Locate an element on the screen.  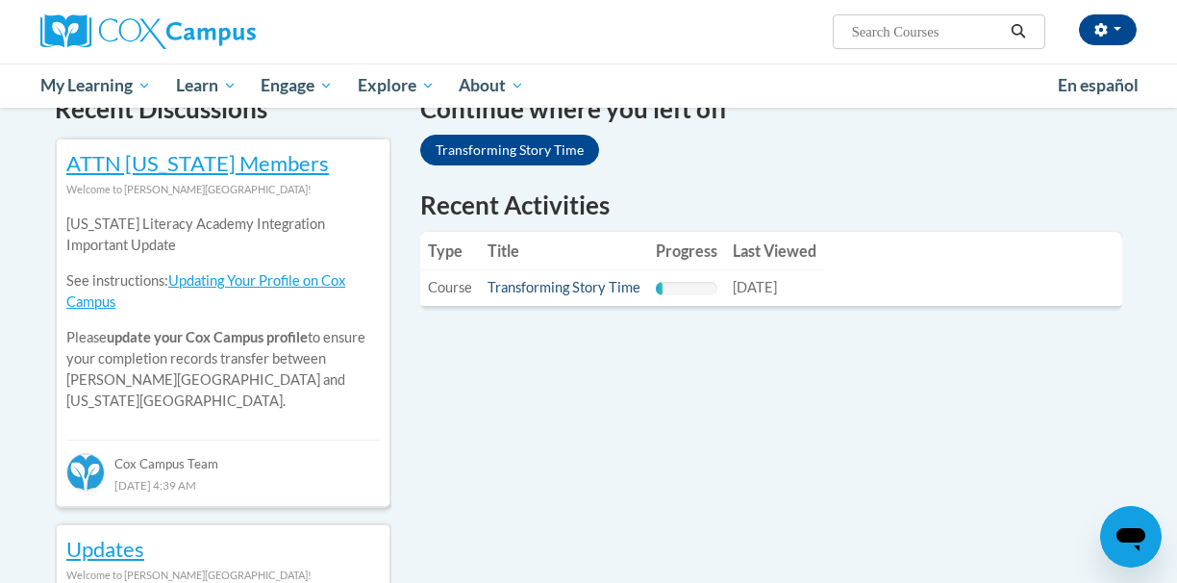
b: update your Cox Campus profile is located at coordinates (207, 337).